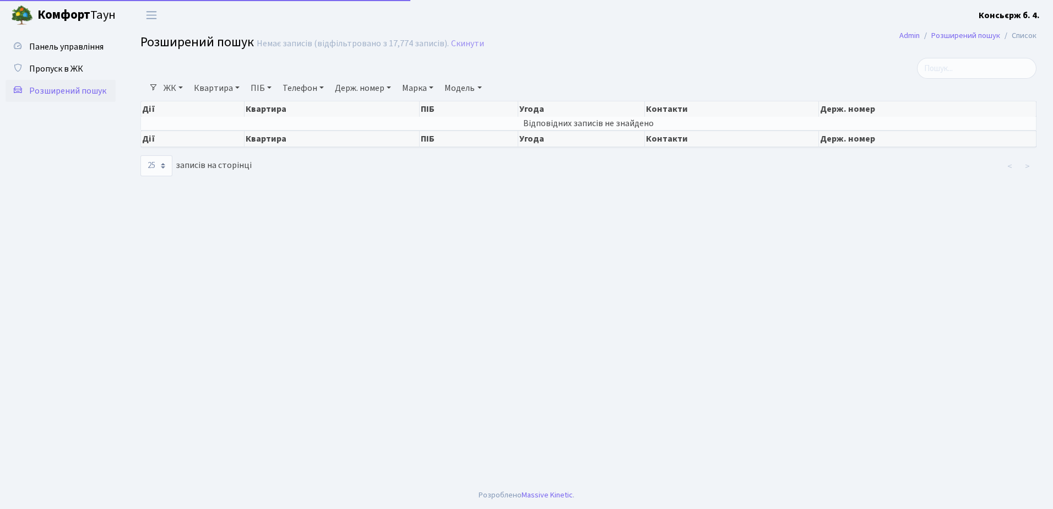  Describe the element at coordinates (303, 88) in the screenshot. I see `a: Телефон` at that location.